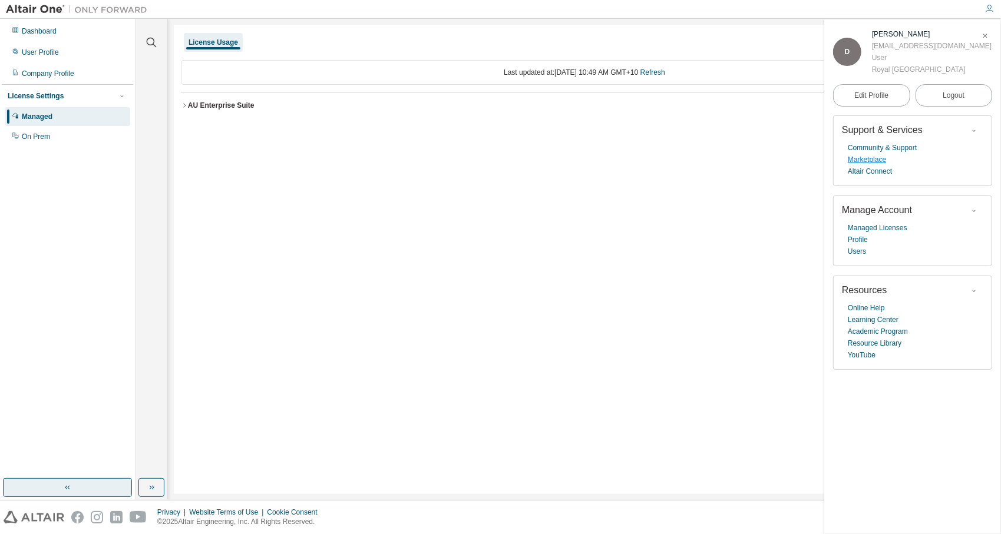 The height and width of the screenshot is (534, 1001). I want to click on a: Marketplace, so click(867, 160).